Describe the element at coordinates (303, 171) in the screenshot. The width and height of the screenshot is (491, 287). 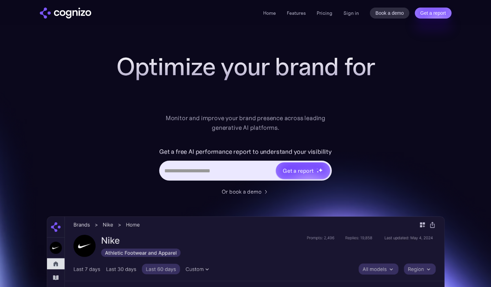
I see `a: Get a reportstarstarstar` at that location.